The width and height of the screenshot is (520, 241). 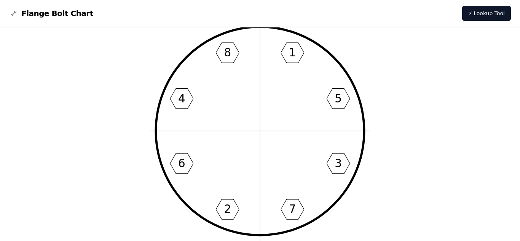 I want to click on text: 6, so click(x=182, y=163).